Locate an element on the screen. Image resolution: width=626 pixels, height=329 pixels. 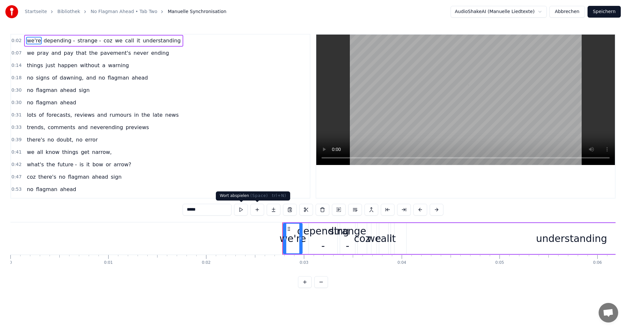
div: coz is located at coordinates (362, 238).